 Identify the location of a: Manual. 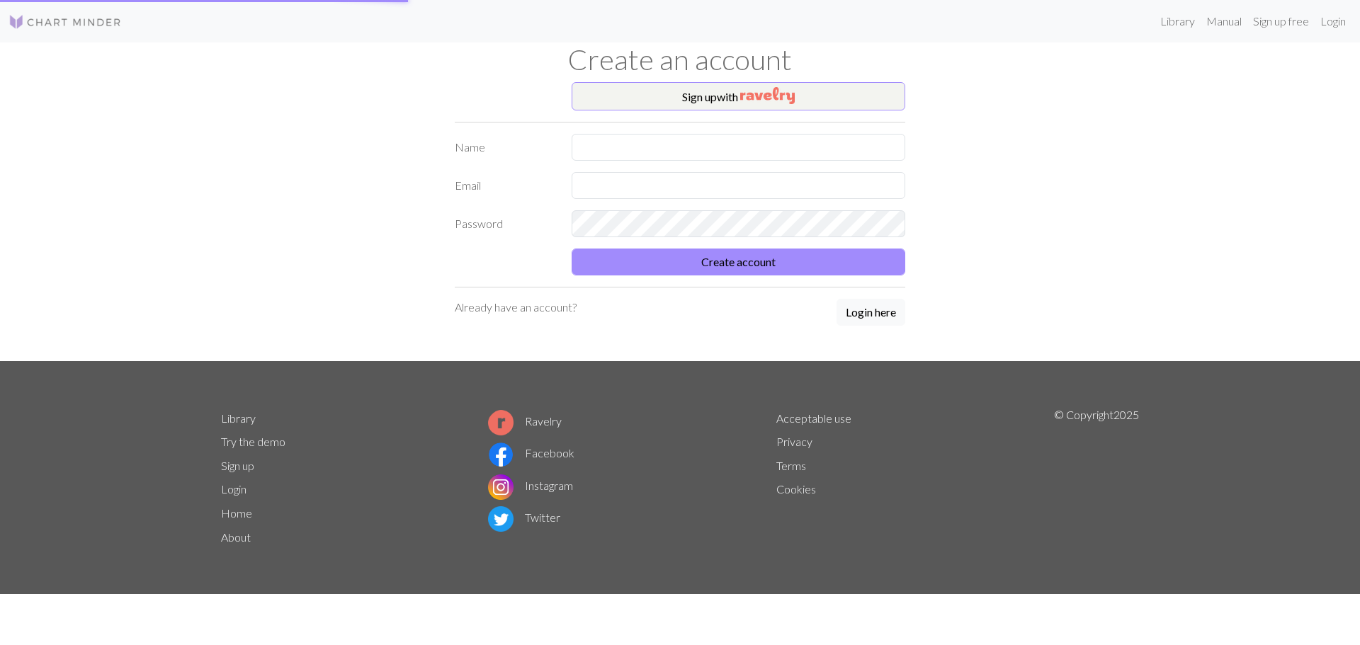
(1224, 21).